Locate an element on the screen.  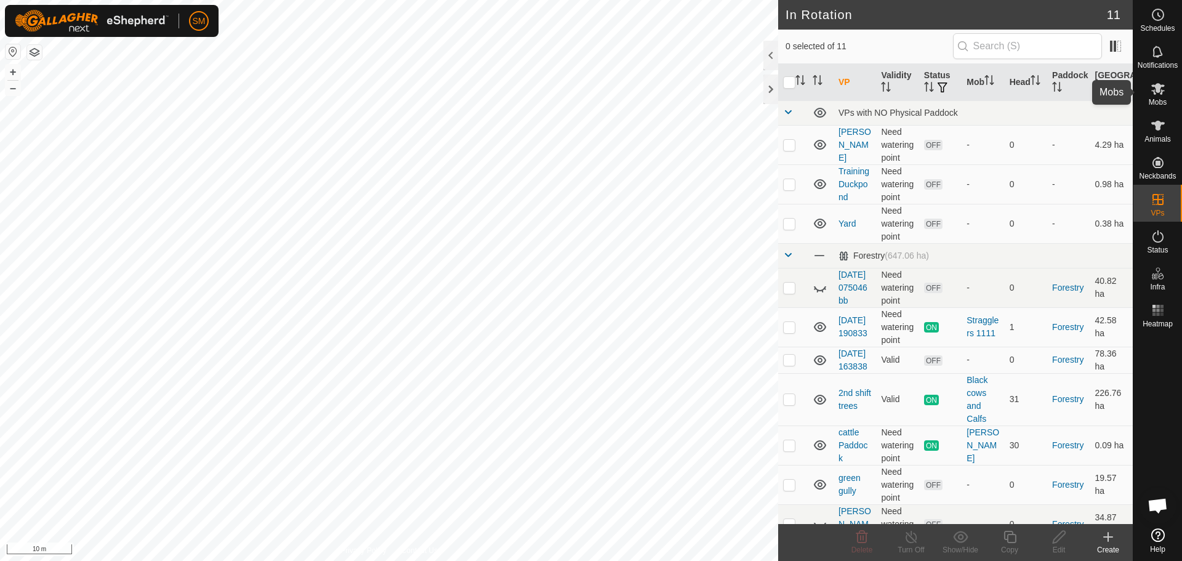
div: Edit is located at coordinates (1059, 550).